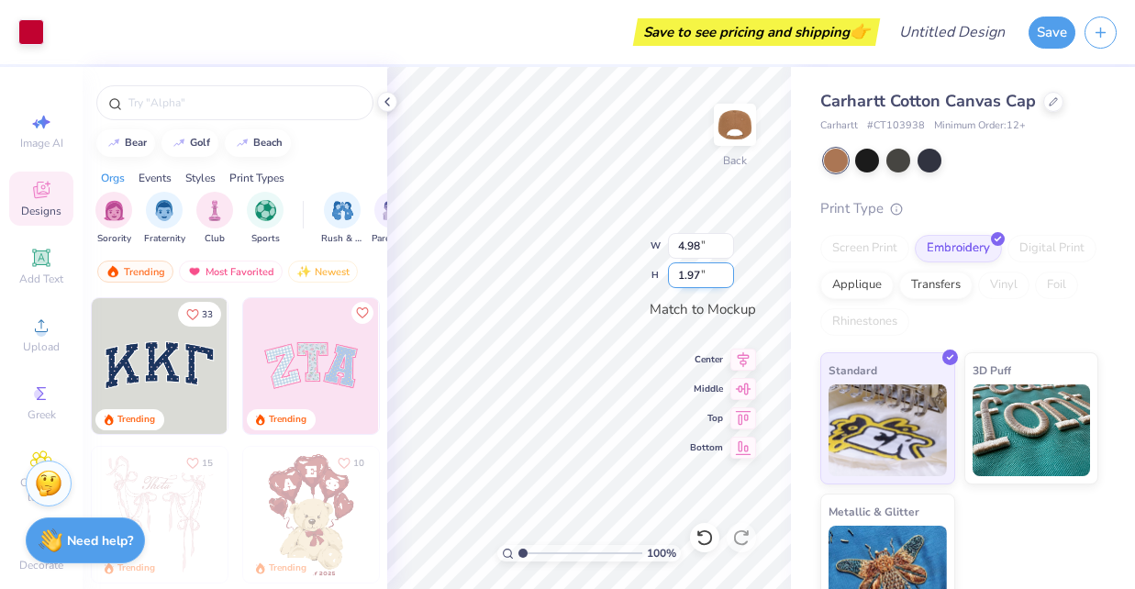  I want to click on div: Rhinestones, so click(865, 322).